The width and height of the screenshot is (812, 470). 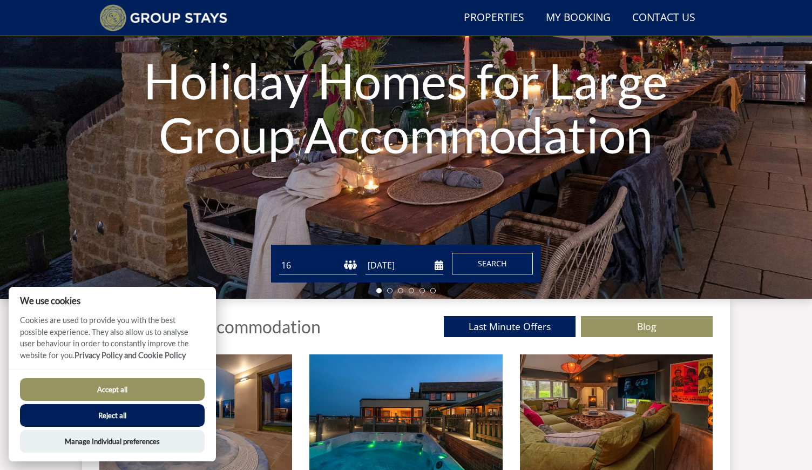 What do you see at coordinates (112, 300) in the screenshot?
I see `h2: We use cookies` at bounding box center [112, 300].